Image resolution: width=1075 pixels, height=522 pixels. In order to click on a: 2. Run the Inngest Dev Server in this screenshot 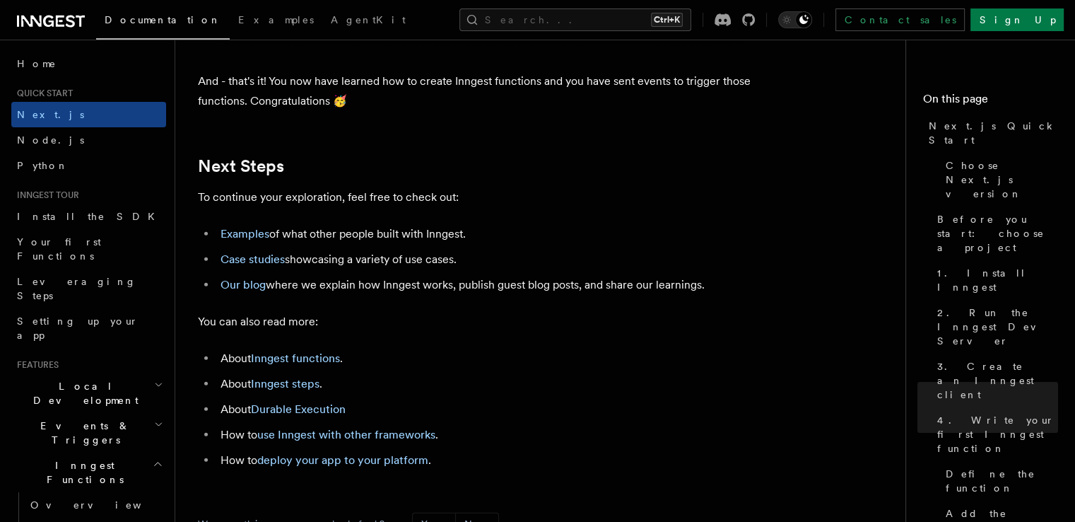, I will do `click(995, 327)`.